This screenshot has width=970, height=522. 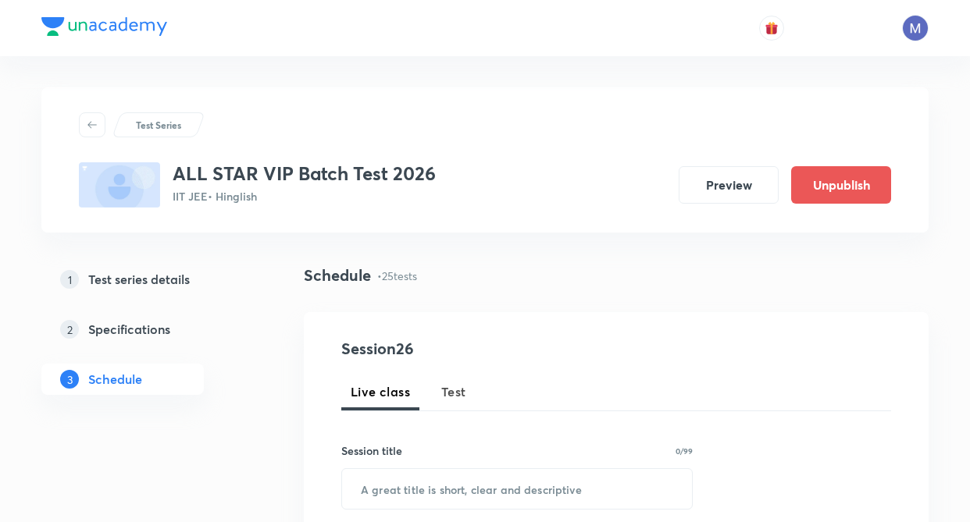 I want to click on h5: Specifications, so click(x=129, y=329).